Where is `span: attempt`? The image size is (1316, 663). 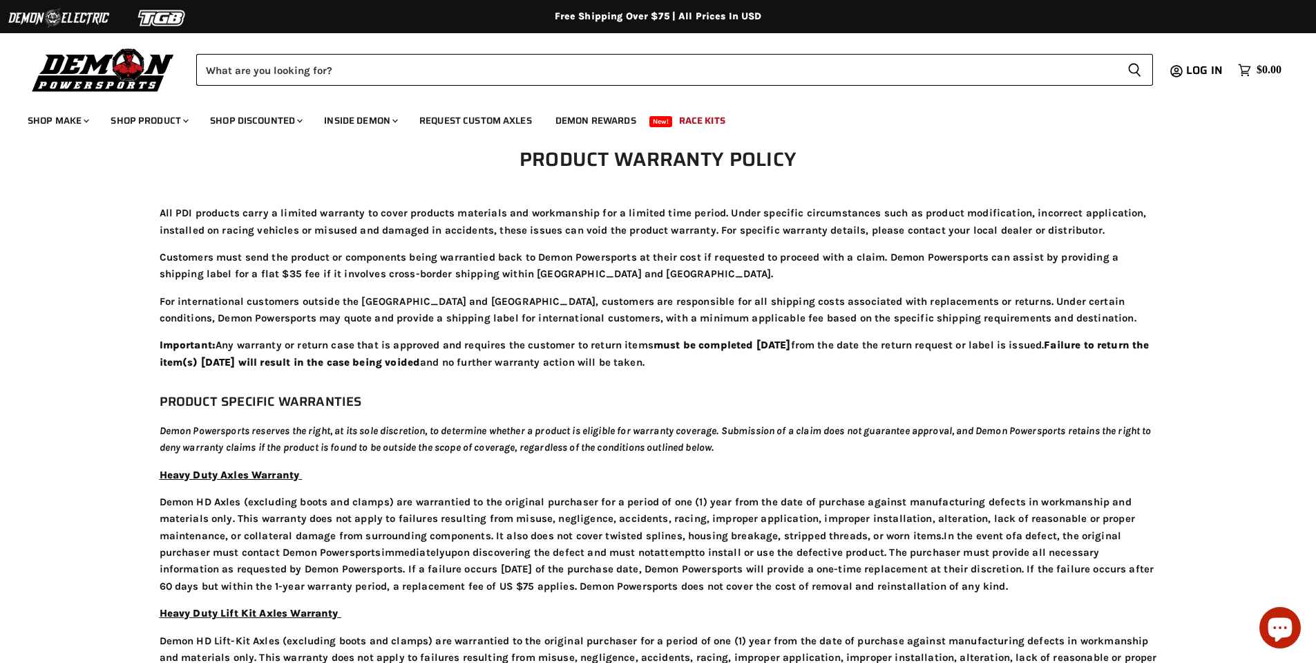
span: attempt is located at coordinates (674, 552).